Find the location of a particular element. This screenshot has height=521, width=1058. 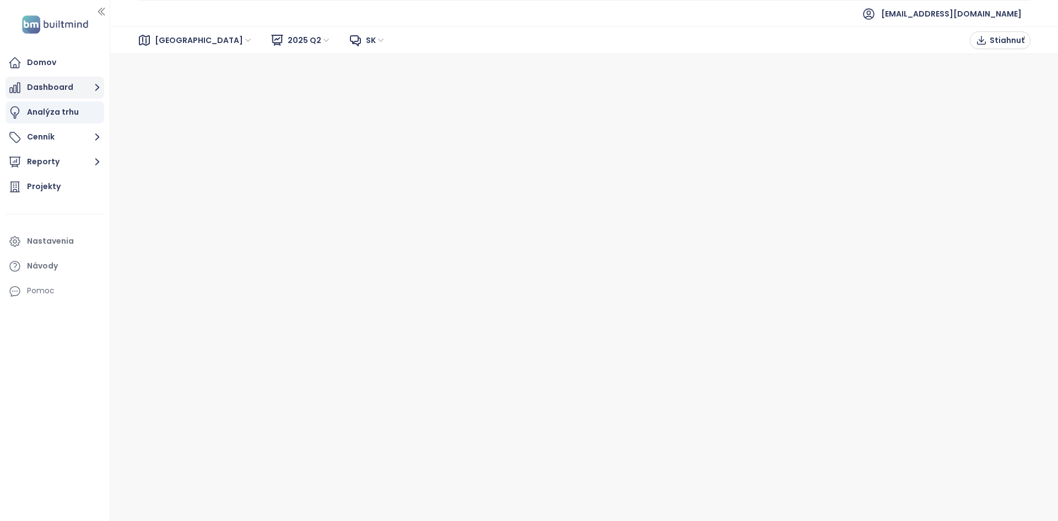

button: Reporty is located at coordinates (55, 162).